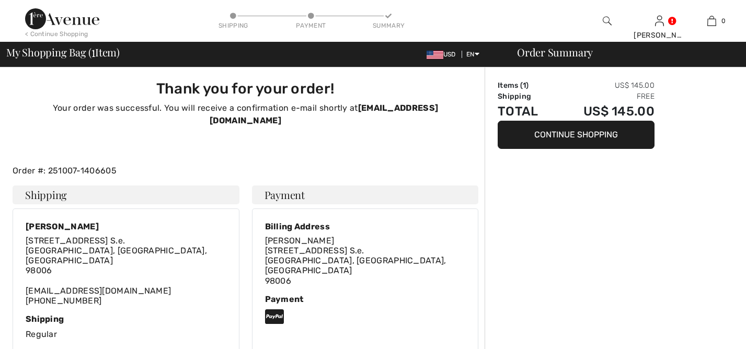 The width and height of the screenshot is (746, 349). I want to click on h4: Shipping, so click(126, 195).